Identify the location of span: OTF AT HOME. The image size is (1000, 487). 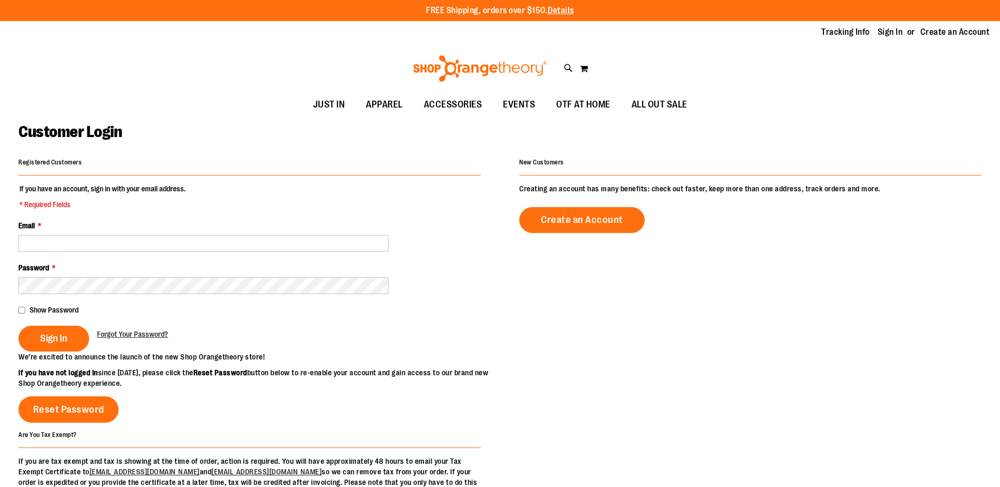
(583, 104).